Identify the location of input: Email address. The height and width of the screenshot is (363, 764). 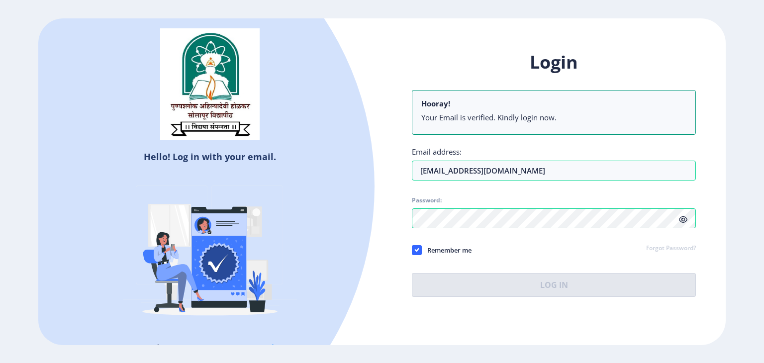
(554, 171).